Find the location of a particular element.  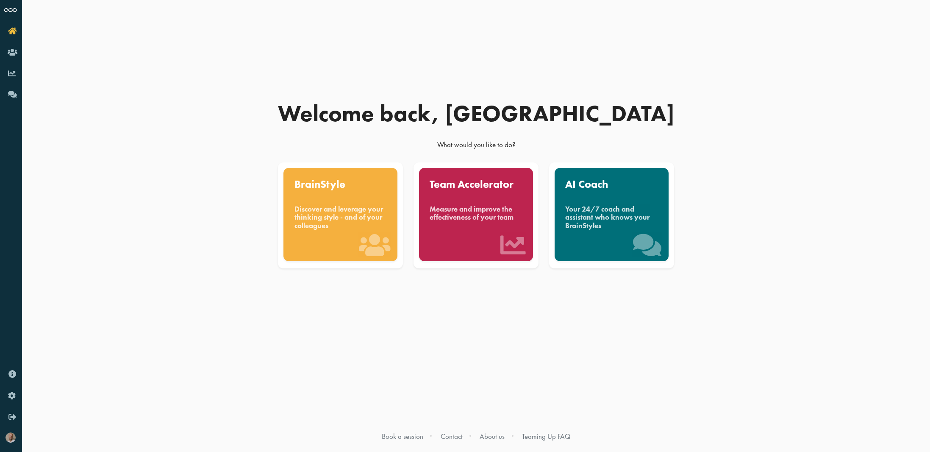

div: BrainStyle is located at coordinates (341, 184).